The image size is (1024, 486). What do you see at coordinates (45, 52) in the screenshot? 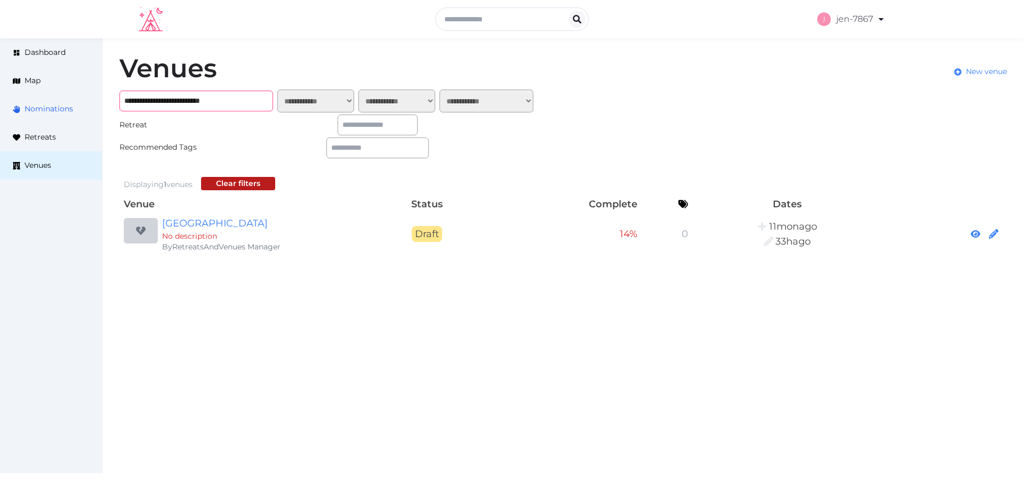
I see `span: Dashboard` at bounding box center [45, 52].